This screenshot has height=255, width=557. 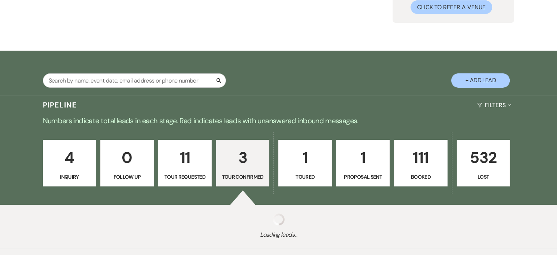 I want to click on a: 11Tour Requested, so click(x=185, y=163).